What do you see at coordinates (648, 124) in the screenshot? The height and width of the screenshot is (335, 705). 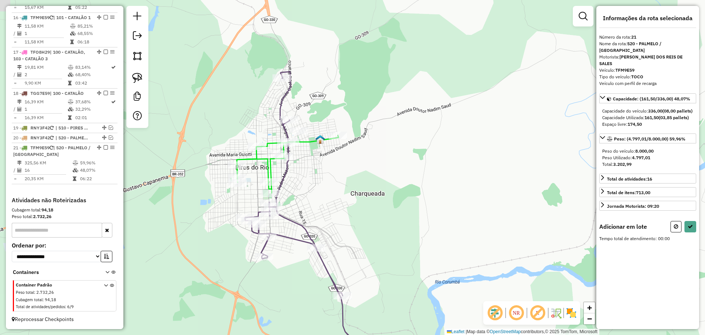 I see `div: Espaço livre:` at bounding box center [648, 124].